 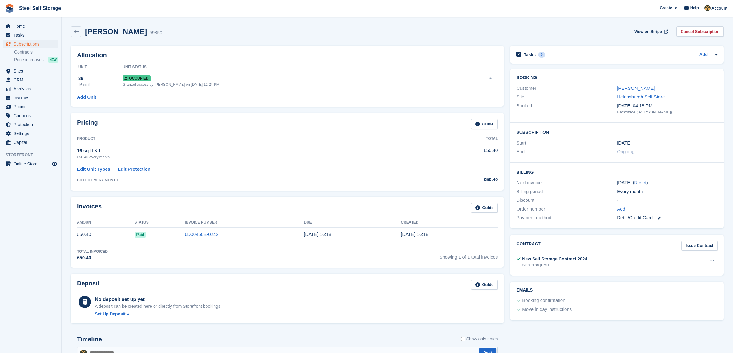 What do you see at coordinates (244, 223) in the screenshot?
I see `th: Invoice Number` at bounding box center [244, 223].